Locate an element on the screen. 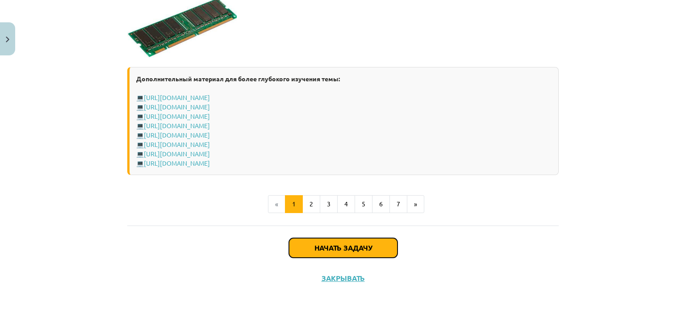 Image resolution: width=686 pixels, height=314 pixels. font: 6 is located at coordinates (381, 204).